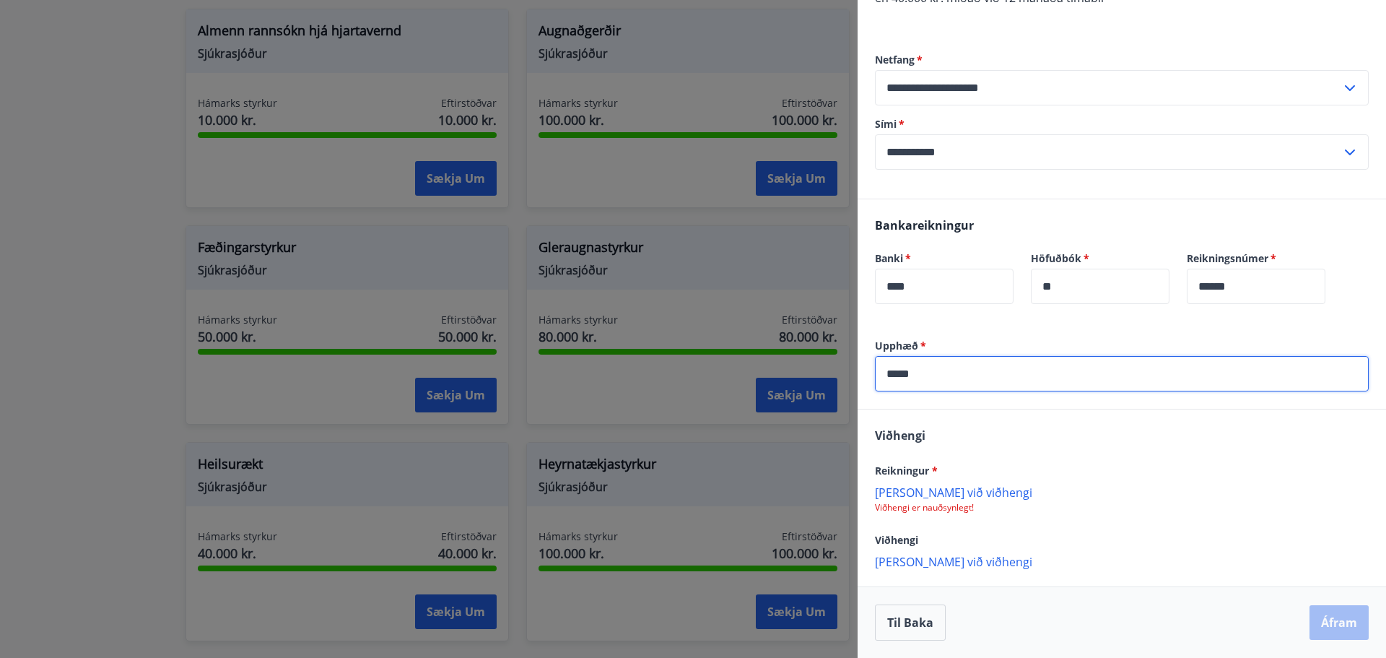  Describe the element at coordinates (1122, 124) in the screenshot. I see `label: Sími` at that location.